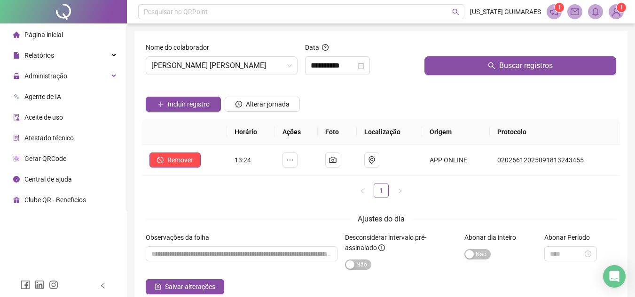  What do you see at coordinates (614, 277) in the screenshot?
I see `div: Open Intercom Messenger` at bounding box center [614, 277].